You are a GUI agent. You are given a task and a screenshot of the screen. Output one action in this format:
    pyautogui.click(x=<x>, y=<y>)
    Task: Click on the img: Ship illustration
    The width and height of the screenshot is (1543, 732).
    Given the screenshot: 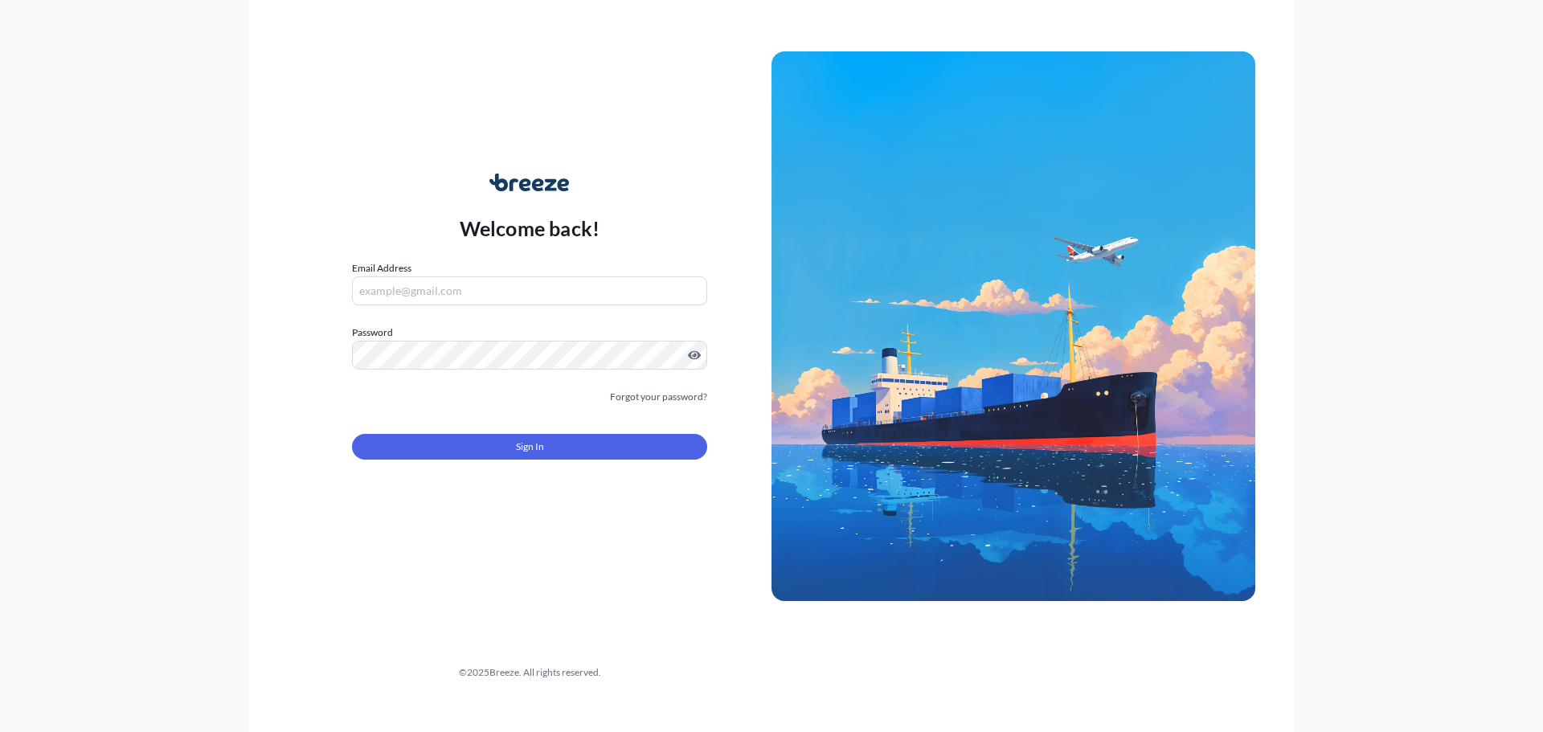 What is the action you would take?
    pyautogui.click(x=1013, y=326)
    